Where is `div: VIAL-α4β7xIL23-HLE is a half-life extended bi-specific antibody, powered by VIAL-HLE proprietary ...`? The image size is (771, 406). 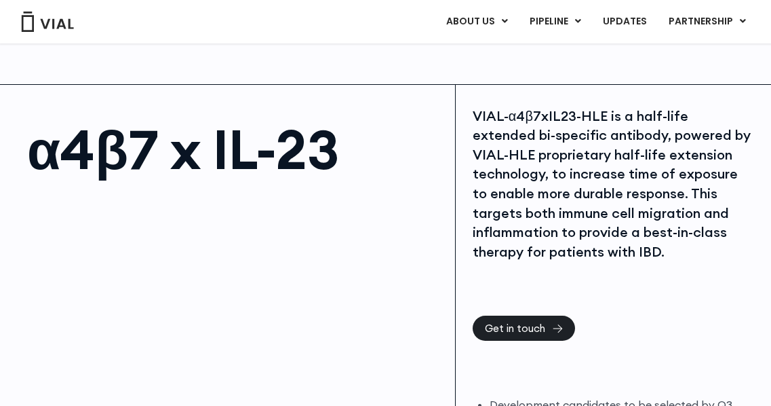
div: VIAL-α4β7xIL23-HLE is a half-life extended bi-specific antibody, powered by VIAL-HLE proprietary ... is located at coordinates (613, 184).